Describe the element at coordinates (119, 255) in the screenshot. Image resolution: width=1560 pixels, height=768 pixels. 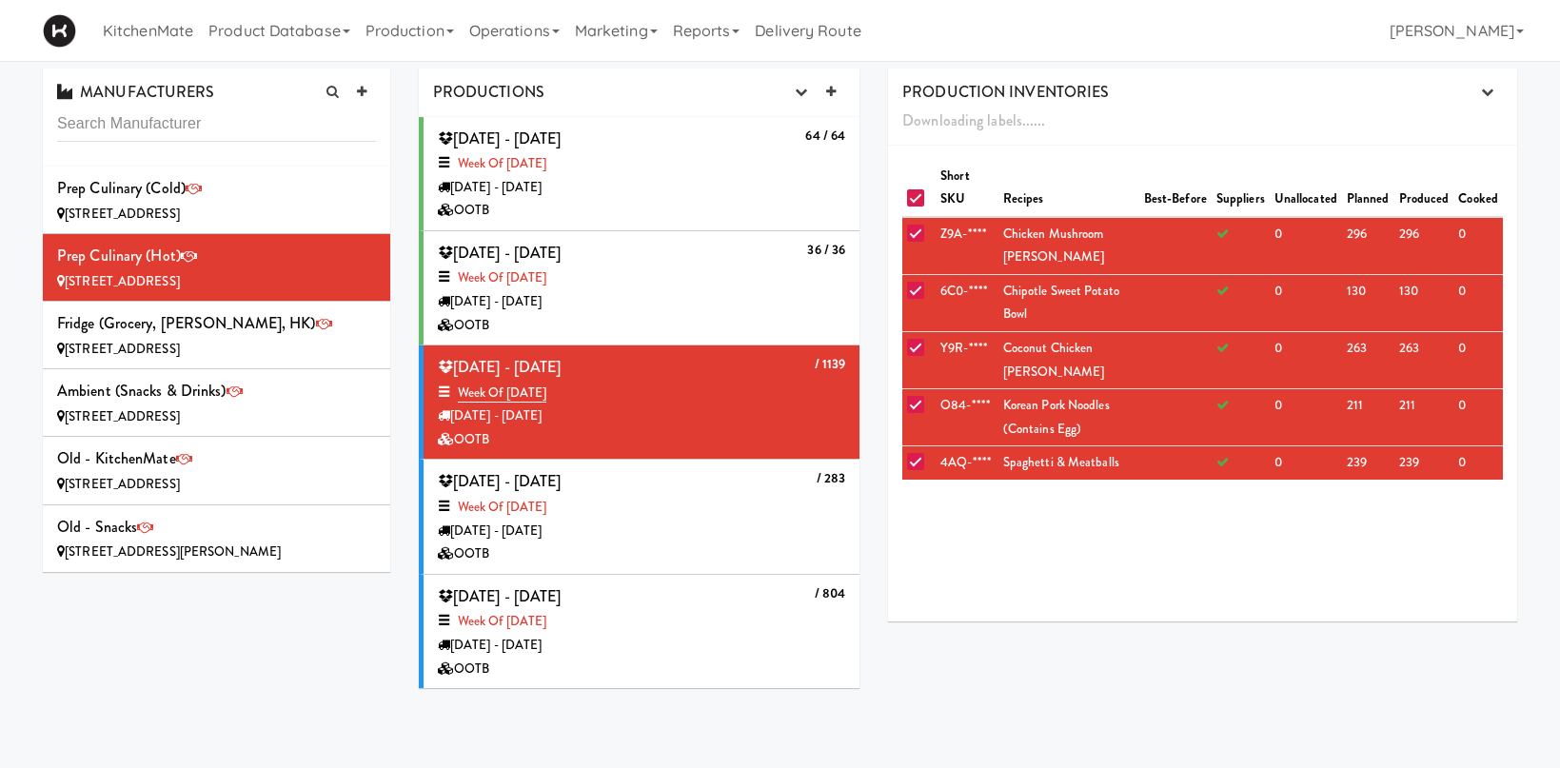
I see `span: Prep Culinary (Hot)` at that location.